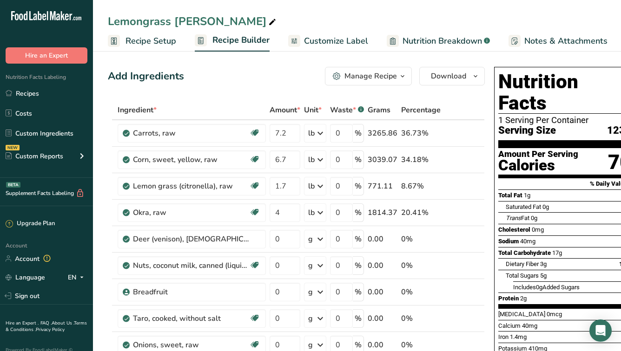 The width and height of the screenshot is (621, 351). What do you see at coordinates (313, 110) in the screenshot?
I see `span: Unit` at bounding box center [313, 110].